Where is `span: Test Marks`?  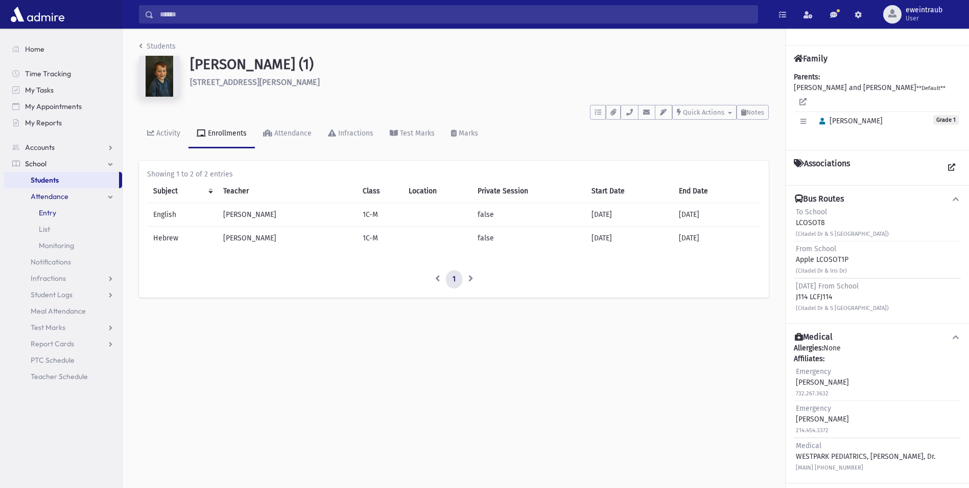
span: Test Marks is located at coordinates (48, 327).